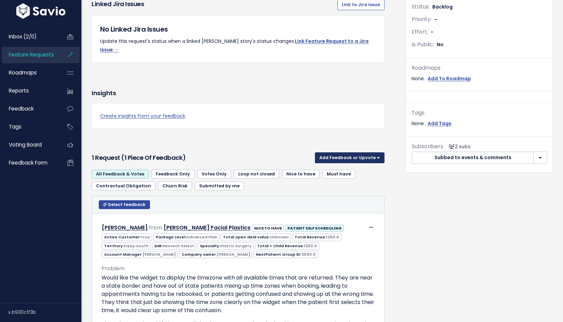  Describe the element at coordinates (238, 29) in the screenshot. I see `h5: No Linked Jira Issues` at that location.